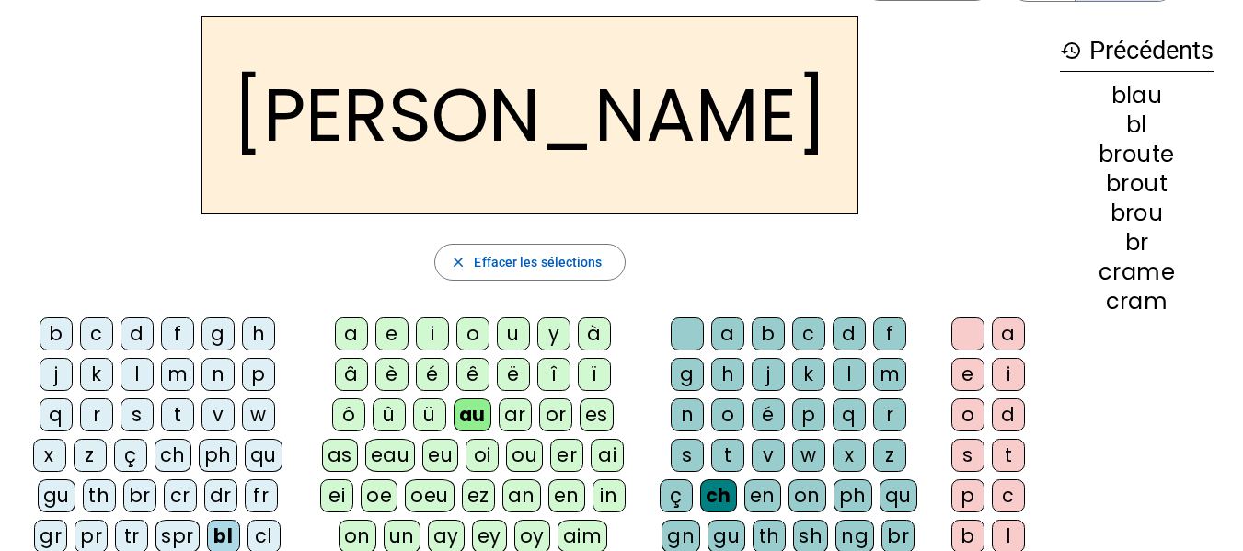 The height and width of the screenshot is (551, 1243). I want to click on div: bl, so click(1136, 125).